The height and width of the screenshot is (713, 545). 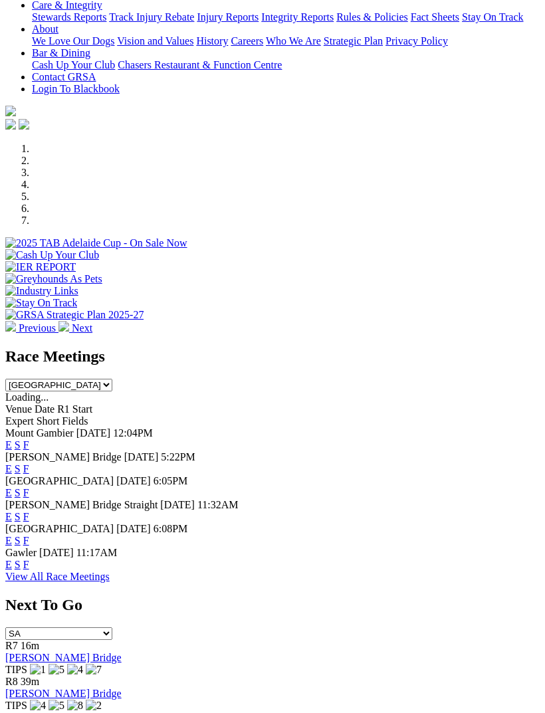 What do you see at coordinates (297, 17) in the screenshot?
I see `a: Integrity Reports` at bounding box center [297, 17].